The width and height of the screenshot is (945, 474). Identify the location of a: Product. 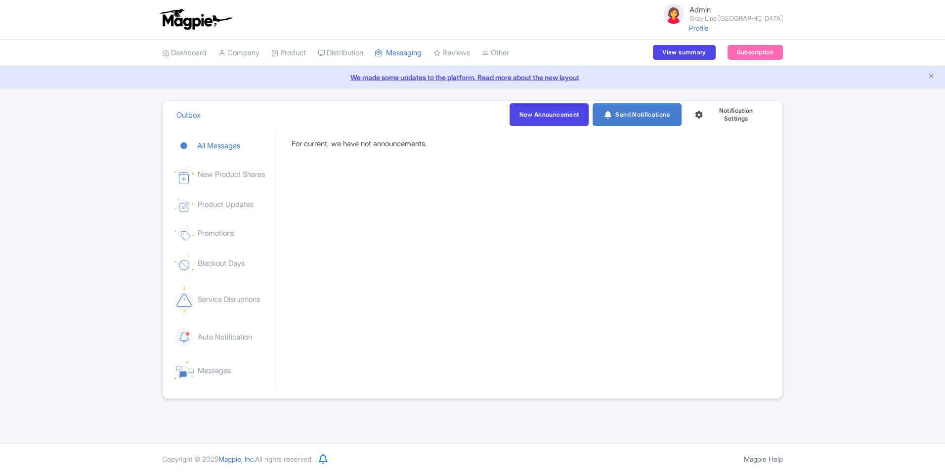
(289, 53).